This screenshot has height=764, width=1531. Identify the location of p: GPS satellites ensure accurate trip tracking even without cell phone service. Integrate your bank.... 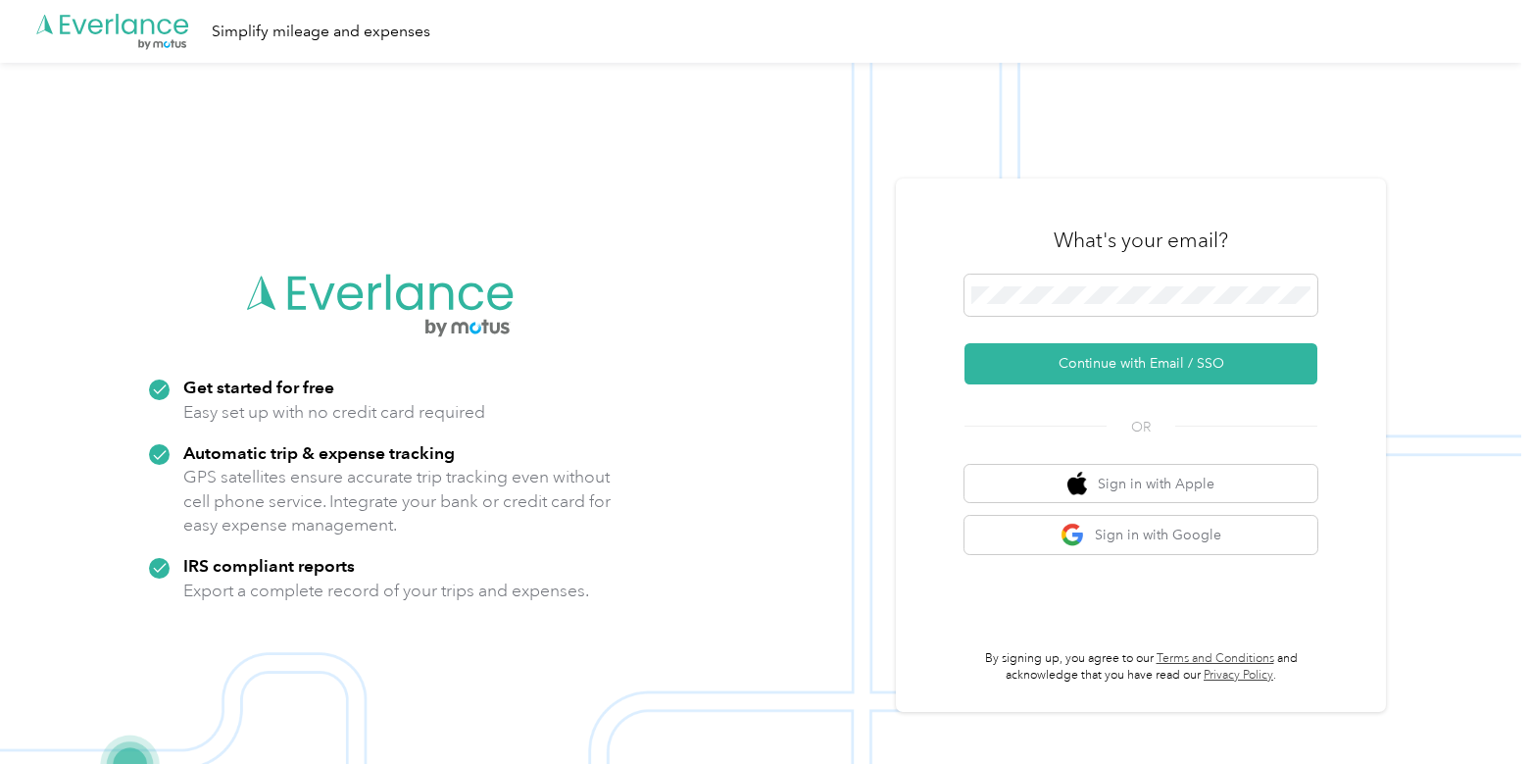
(397, 501).